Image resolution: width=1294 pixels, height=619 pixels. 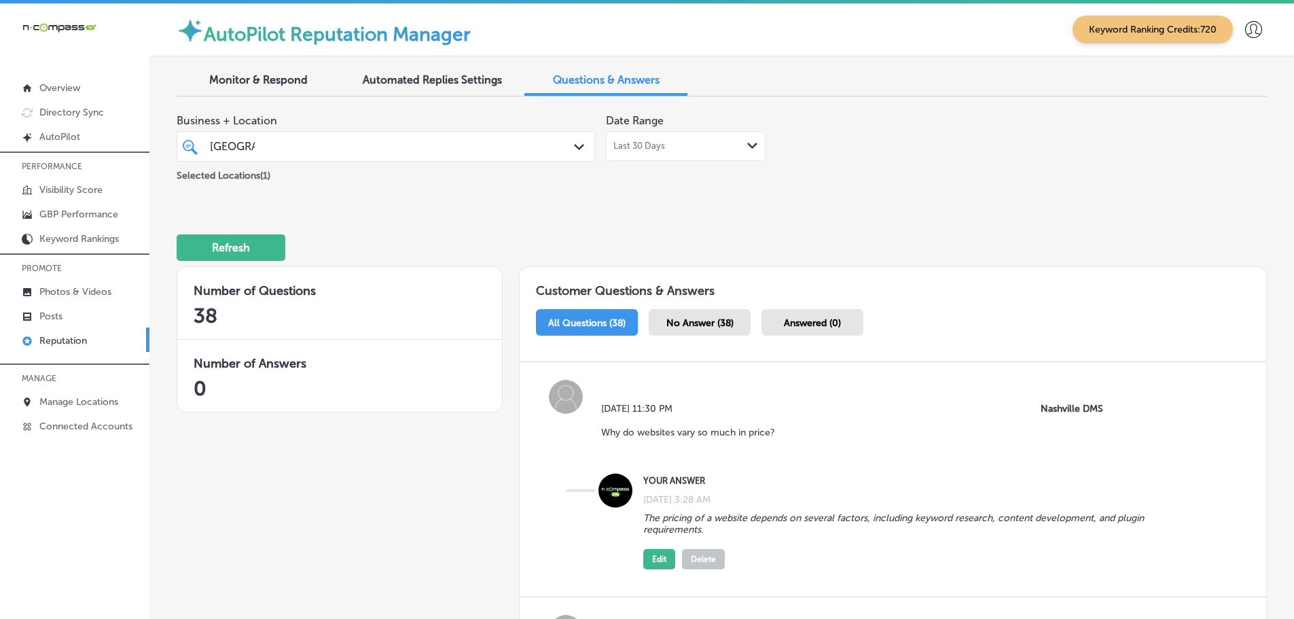 What do you see at coordinates (813, 323) in the screenshot?
I see `span: Answered (0)` at bounding box center [813, 323].